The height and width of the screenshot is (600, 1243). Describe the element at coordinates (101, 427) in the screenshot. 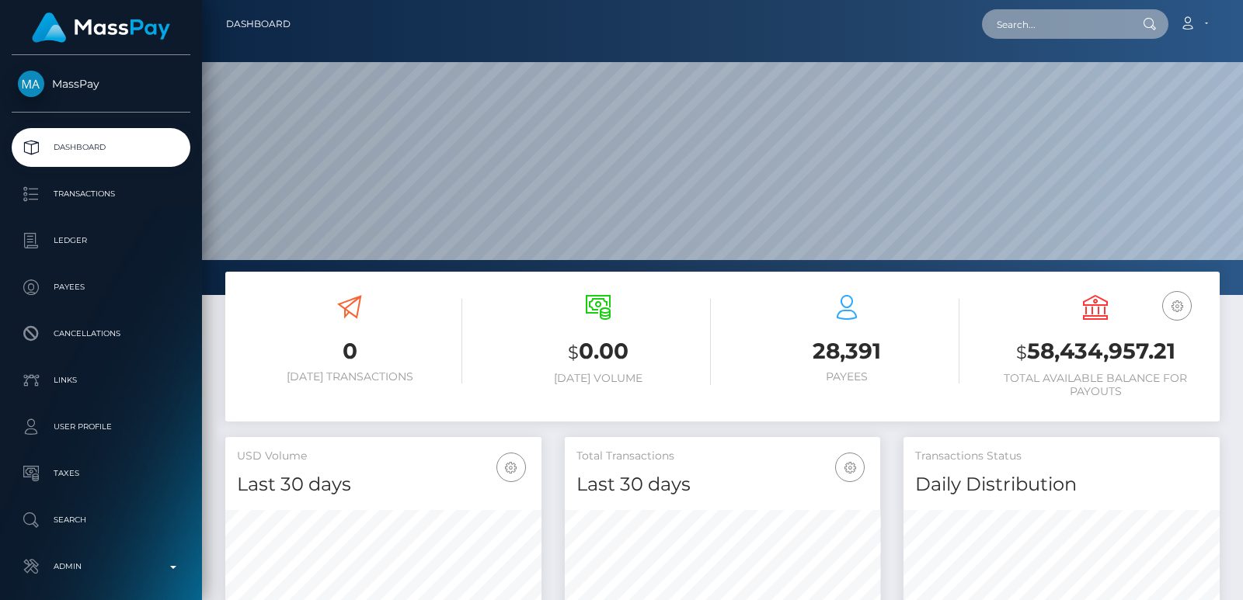

I see `p: User Profile` at that location.